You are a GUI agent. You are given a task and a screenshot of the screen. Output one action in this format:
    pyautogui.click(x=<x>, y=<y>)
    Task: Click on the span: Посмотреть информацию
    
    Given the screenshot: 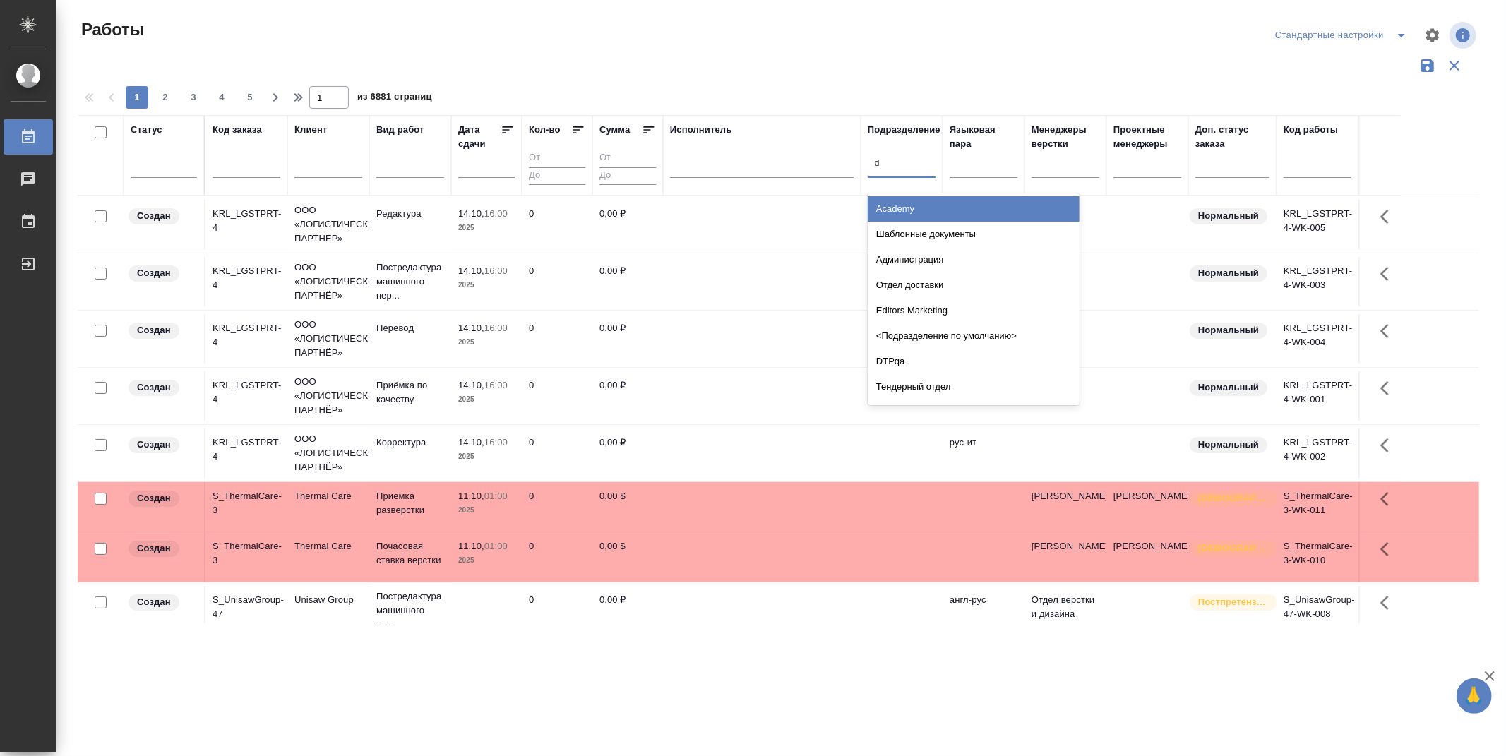 What is the action you would take?
    pyautogui.click(x=1464, y=35)
    